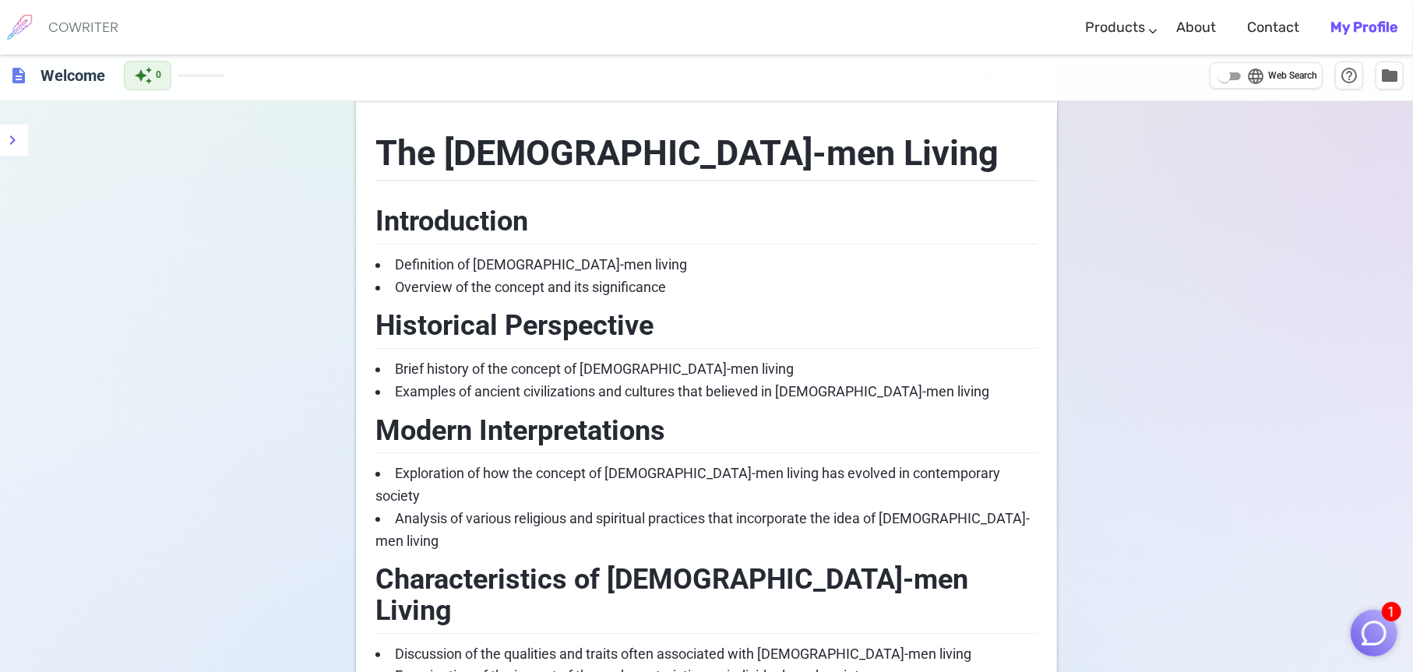  I want to click on a: Contact, so click(1272, 27).